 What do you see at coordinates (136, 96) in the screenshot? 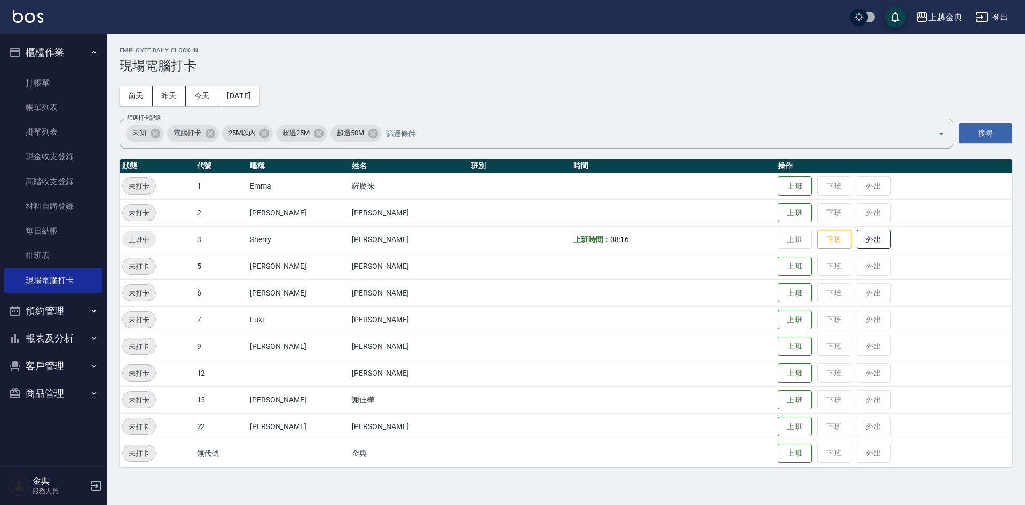
I see `button: 前天` at bounding box center [136, 96].